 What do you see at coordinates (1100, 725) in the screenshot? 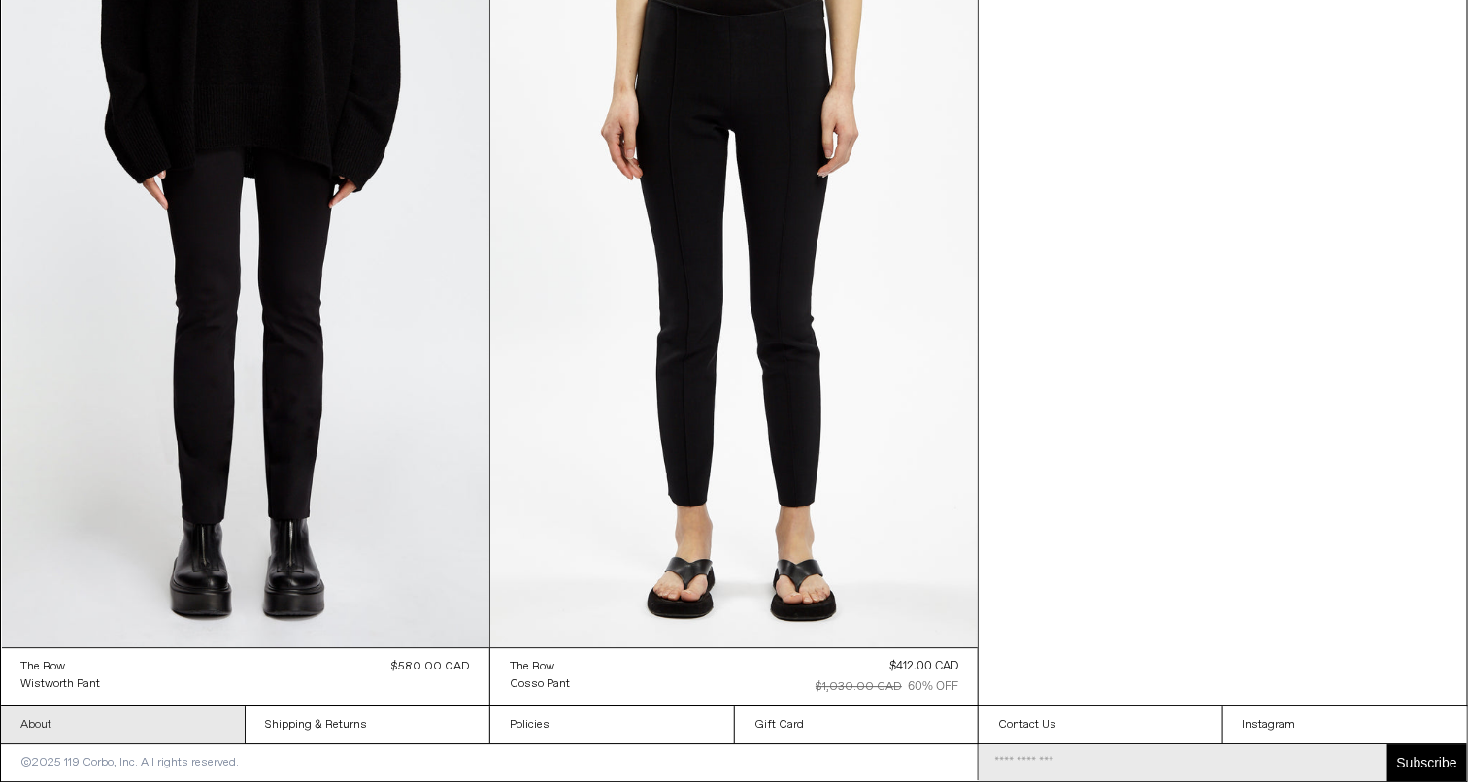
I see `a: Contact Us` at bounding box center [1100, 725].